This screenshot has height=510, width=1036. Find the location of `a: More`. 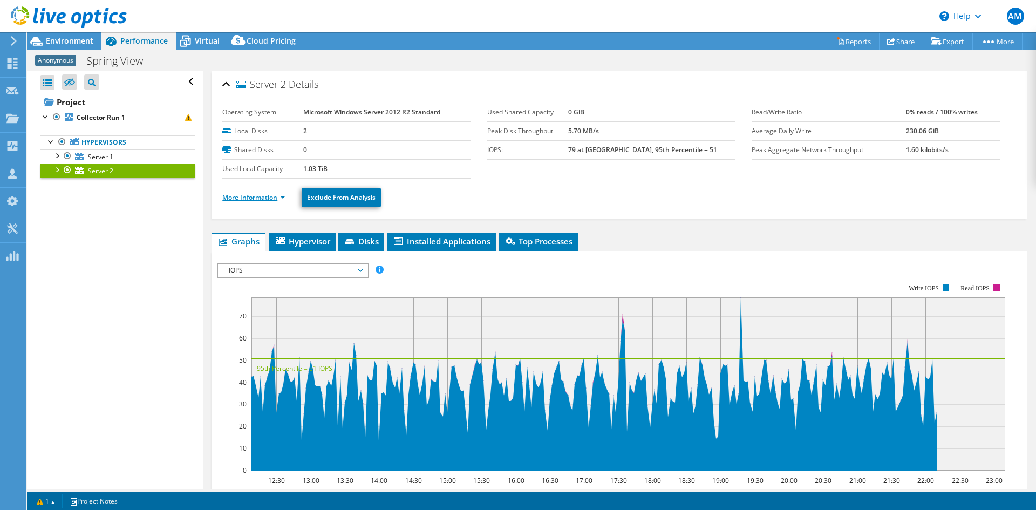

a: More is located at coordinates (997, 41).